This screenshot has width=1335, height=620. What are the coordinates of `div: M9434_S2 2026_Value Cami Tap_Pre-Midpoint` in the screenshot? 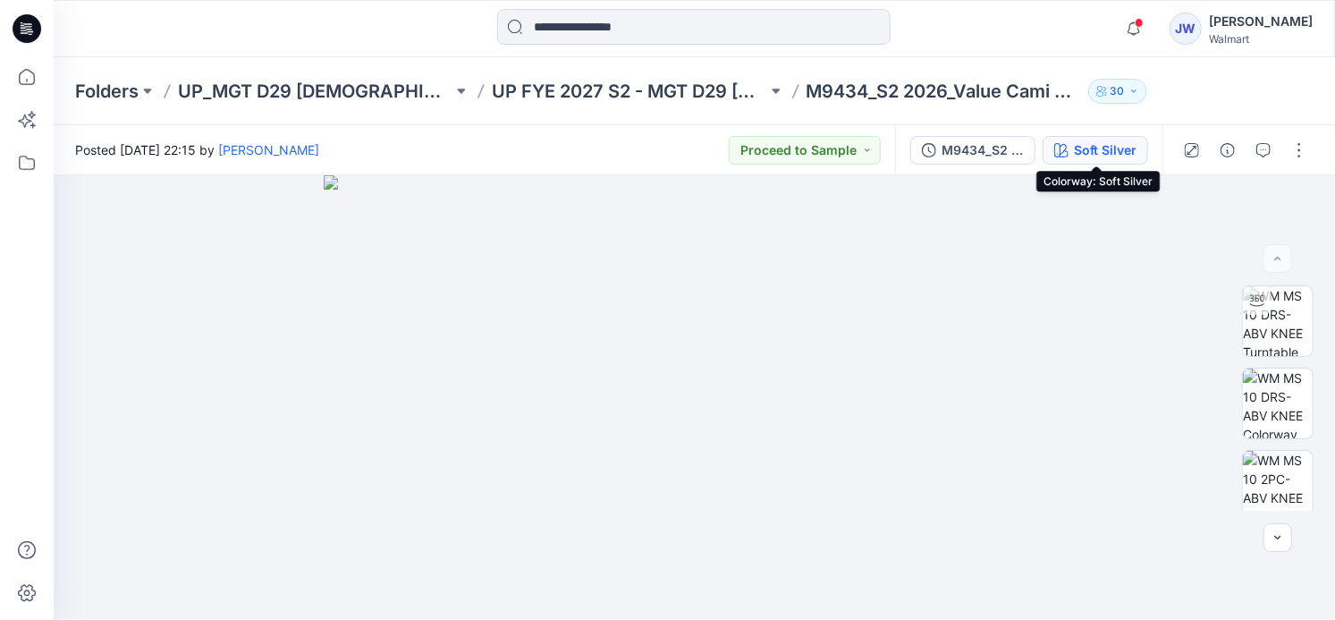 It's located at (983, 150).